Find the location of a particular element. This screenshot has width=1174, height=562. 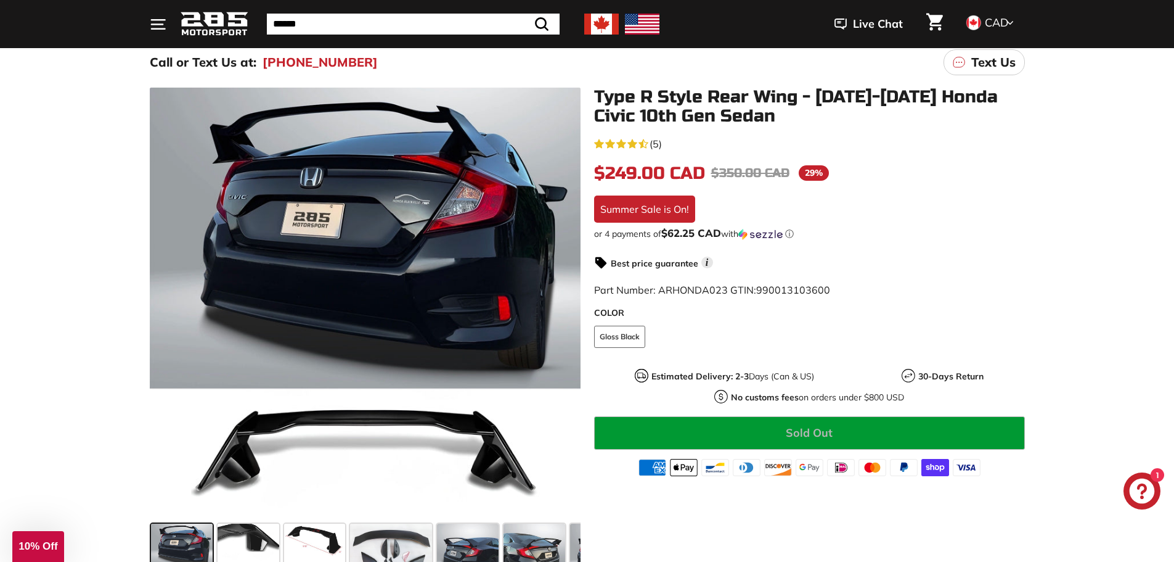

button: Live Chat is located at coordinates (869, 24).